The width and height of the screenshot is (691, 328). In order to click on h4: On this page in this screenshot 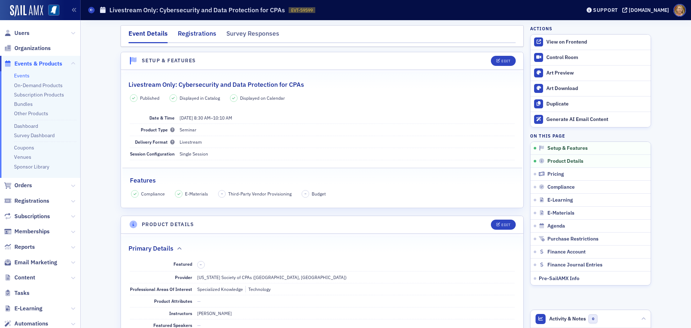, I will do `click(591, 136)`.